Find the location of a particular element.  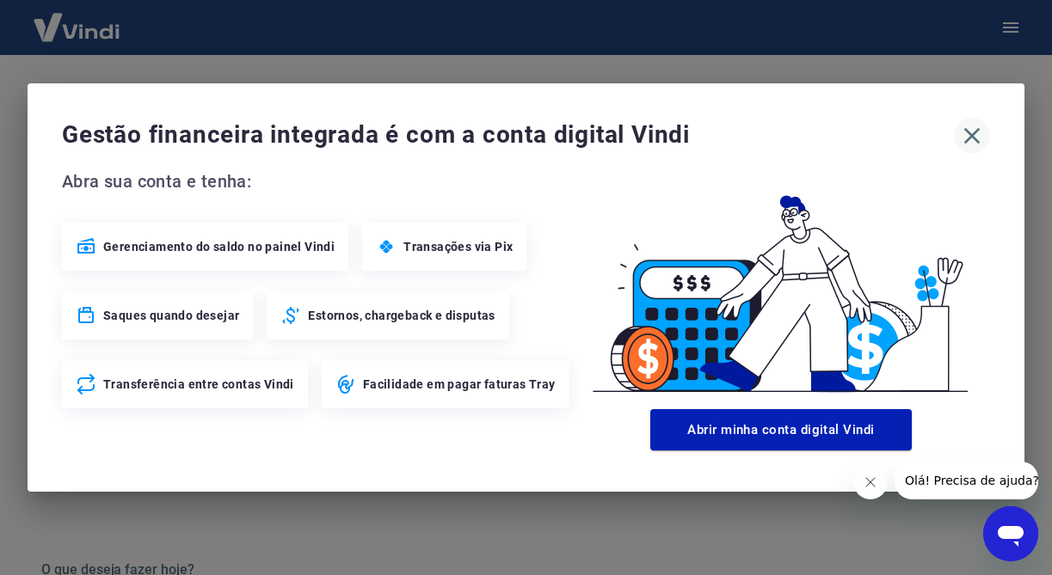

span: Estornos, chargeback e disputas is located at coordinates (401, 316).